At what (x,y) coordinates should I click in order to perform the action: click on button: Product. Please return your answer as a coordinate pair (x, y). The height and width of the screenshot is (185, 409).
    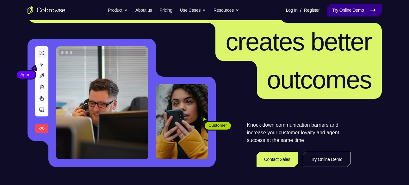
    Looking at the image, I should click on (118, 10).